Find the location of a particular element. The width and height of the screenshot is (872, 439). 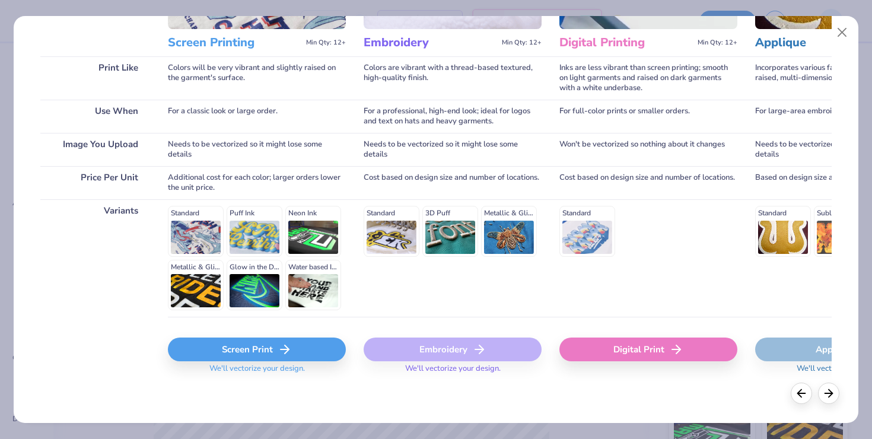

div: Digital Print is located at coordinates (648, 349).